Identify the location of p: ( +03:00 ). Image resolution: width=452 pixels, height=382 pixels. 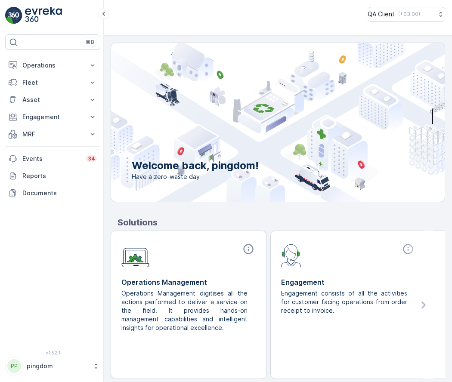
(409, 14).